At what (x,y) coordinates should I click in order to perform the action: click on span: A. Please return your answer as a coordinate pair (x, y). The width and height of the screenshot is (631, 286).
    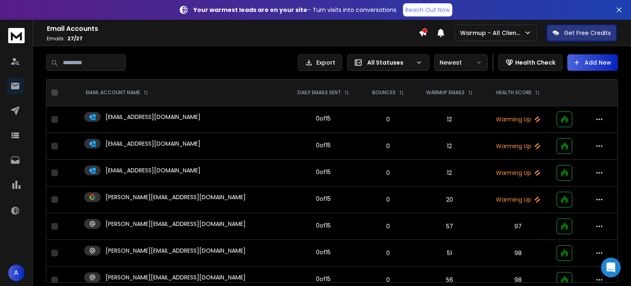
    Looking at the image, I should click on (16, 272).